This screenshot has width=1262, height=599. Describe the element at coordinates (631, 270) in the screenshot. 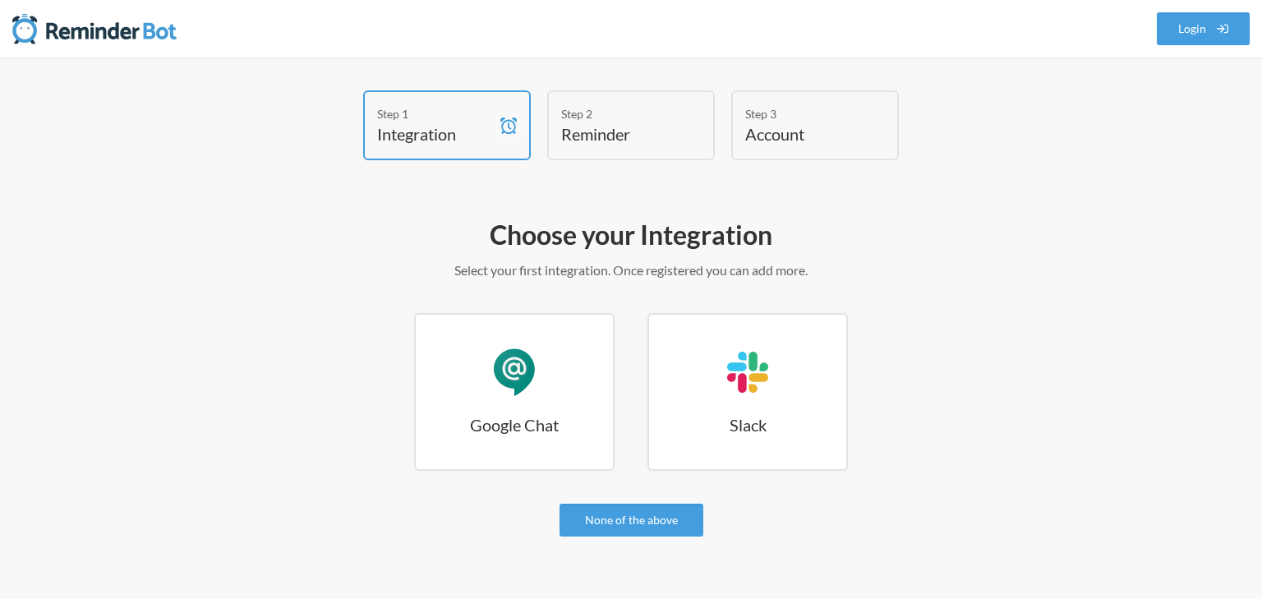

I see `p: Select your first integration. Once registered you can add more.` at that location.